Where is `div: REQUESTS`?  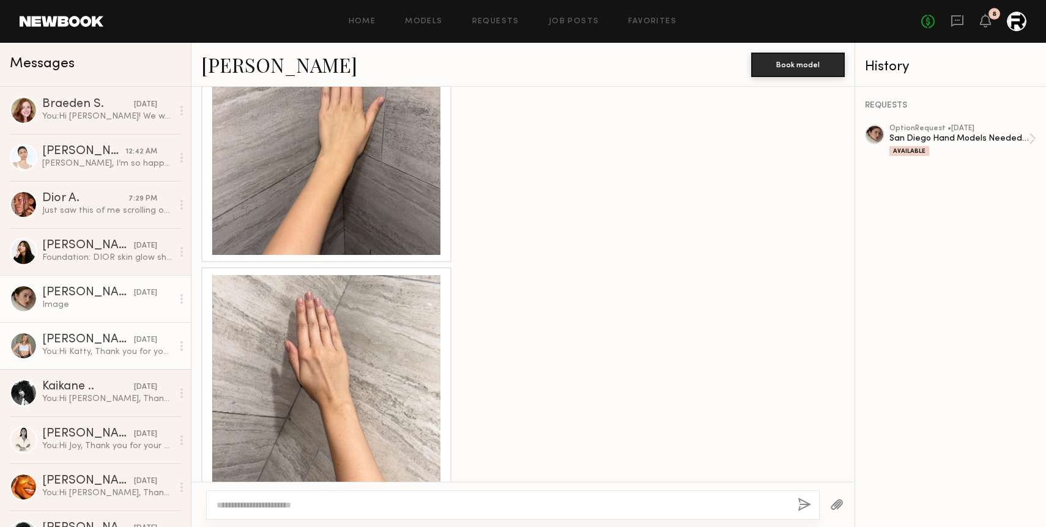 div: REQUESTS is located at coordinates (950, 106).